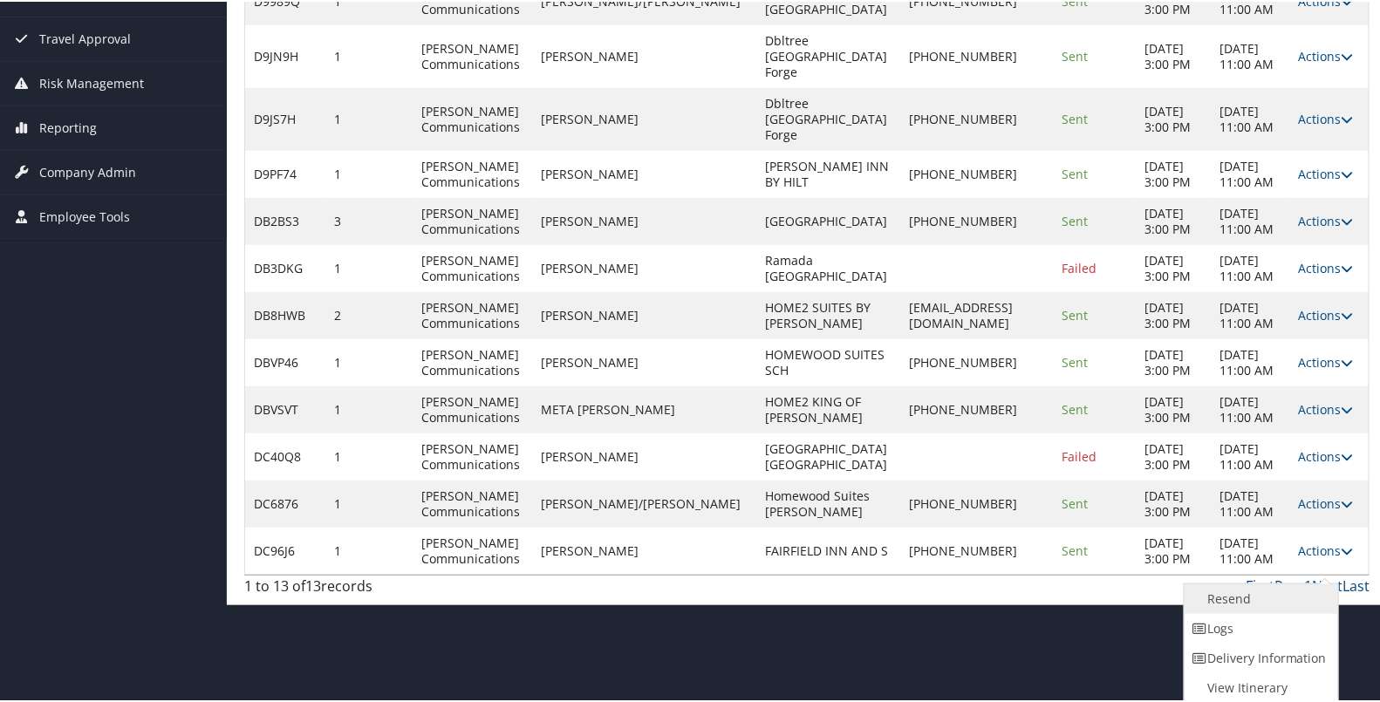  What do you see at coordinates (285, 455) in the screenshot?
I see `td: DC40Q8` at bounding box center [285, 455].